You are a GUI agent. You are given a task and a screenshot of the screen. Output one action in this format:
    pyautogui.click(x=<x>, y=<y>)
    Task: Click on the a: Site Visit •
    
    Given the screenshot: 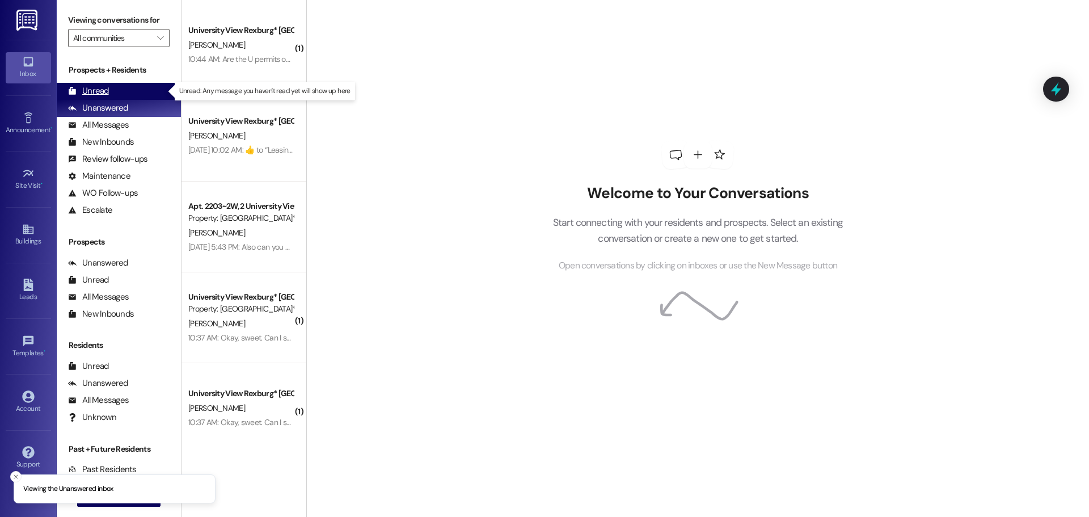 What is the action you would take?
    pyautogui.click(x=28, y=179)
    